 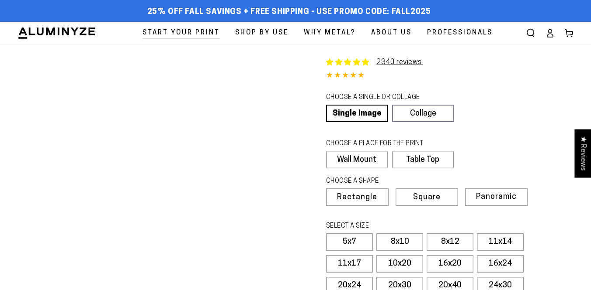 What do you see at coordinates (449, 76) in the screenshot?
I see `div: 4.84 out of 5.0 stars` at bounding box center [449, 76].